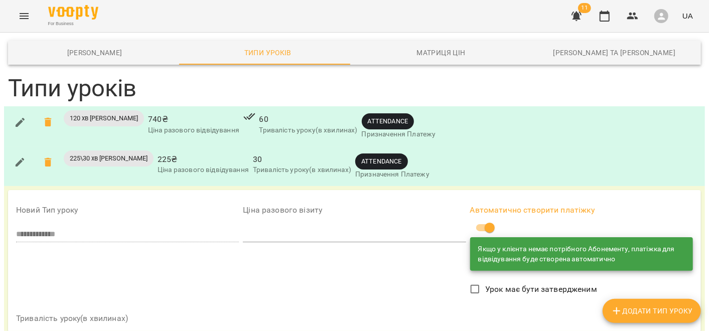  What do you see at coordinates (354, 210) in the screenshot?
I see `label: Ціна разового візиту` at bounding box center [354, 210].